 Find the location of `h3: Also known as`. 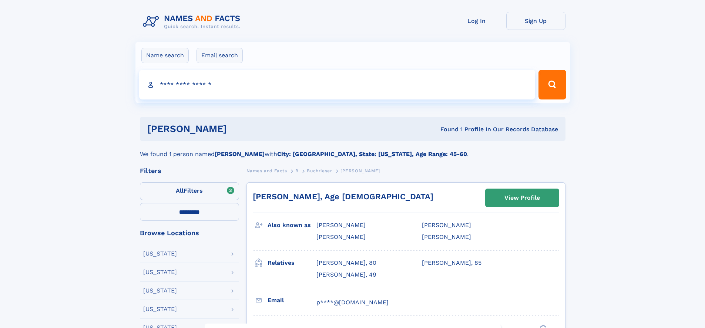

h3: Also known as is located at coordinates (292, 225).